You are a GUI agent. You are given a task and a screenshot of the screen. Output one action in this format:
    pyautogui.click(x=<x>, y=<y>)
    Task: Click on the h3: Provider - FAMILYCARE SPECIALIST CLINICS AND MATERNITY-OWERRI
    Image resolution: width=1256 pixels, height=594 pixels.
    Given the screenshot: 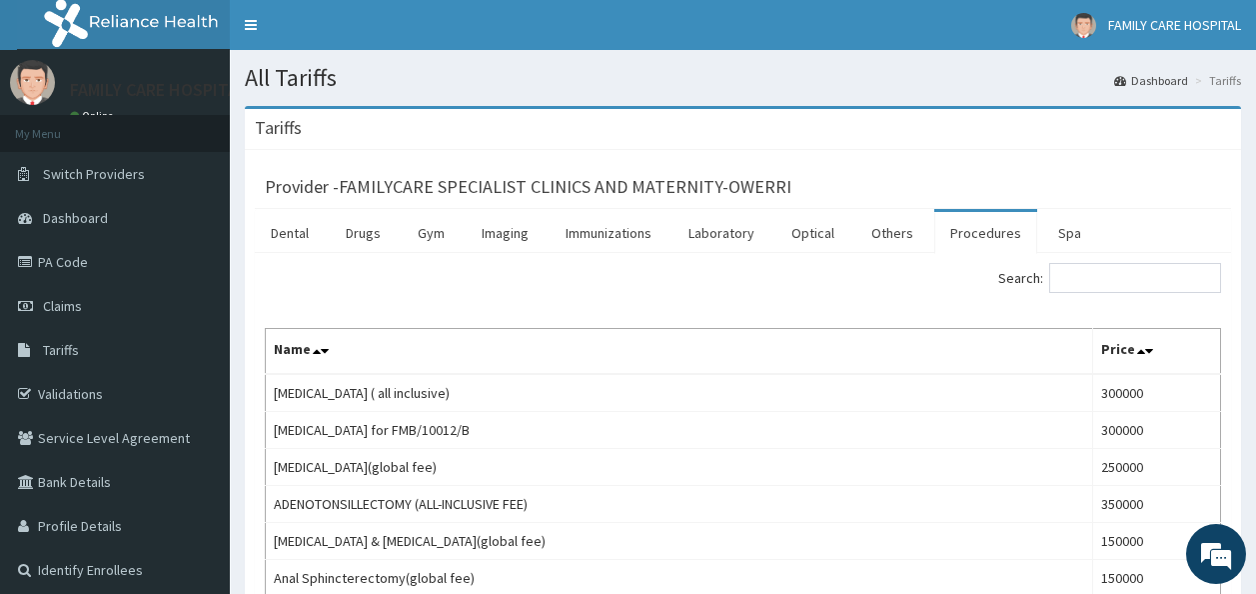 What is the action you would take?
    pyautogui.click(x=528, y=187)
    